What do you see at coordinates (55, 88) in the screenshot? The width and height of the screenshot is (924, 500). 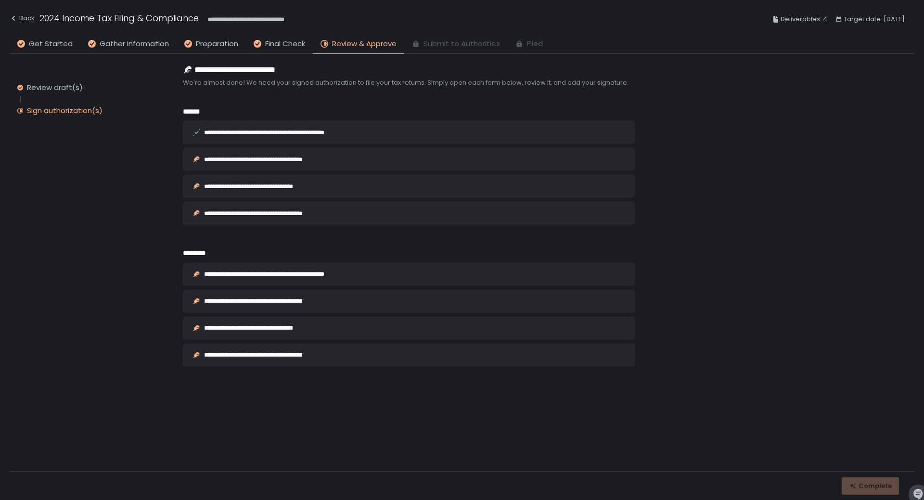 I see `div: Review draft(s)` at bounding box center [55, 88].